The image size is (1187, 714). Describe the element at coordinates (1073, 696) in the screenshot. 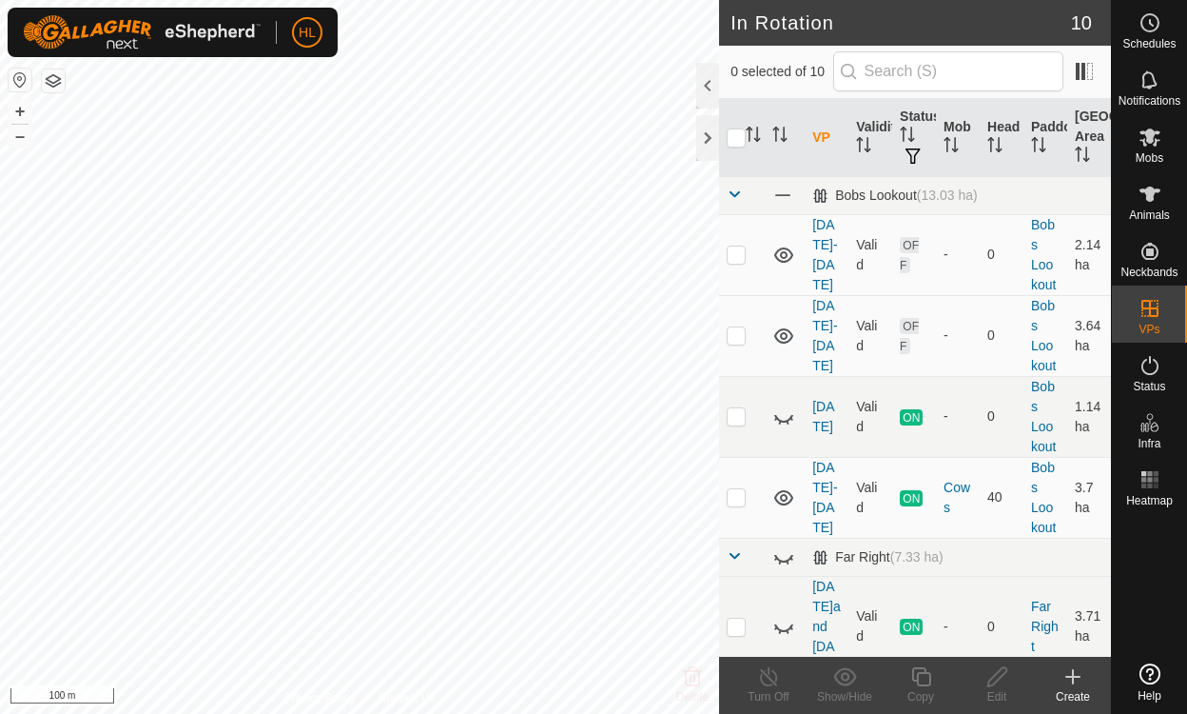

I see `div: Create` at that location.